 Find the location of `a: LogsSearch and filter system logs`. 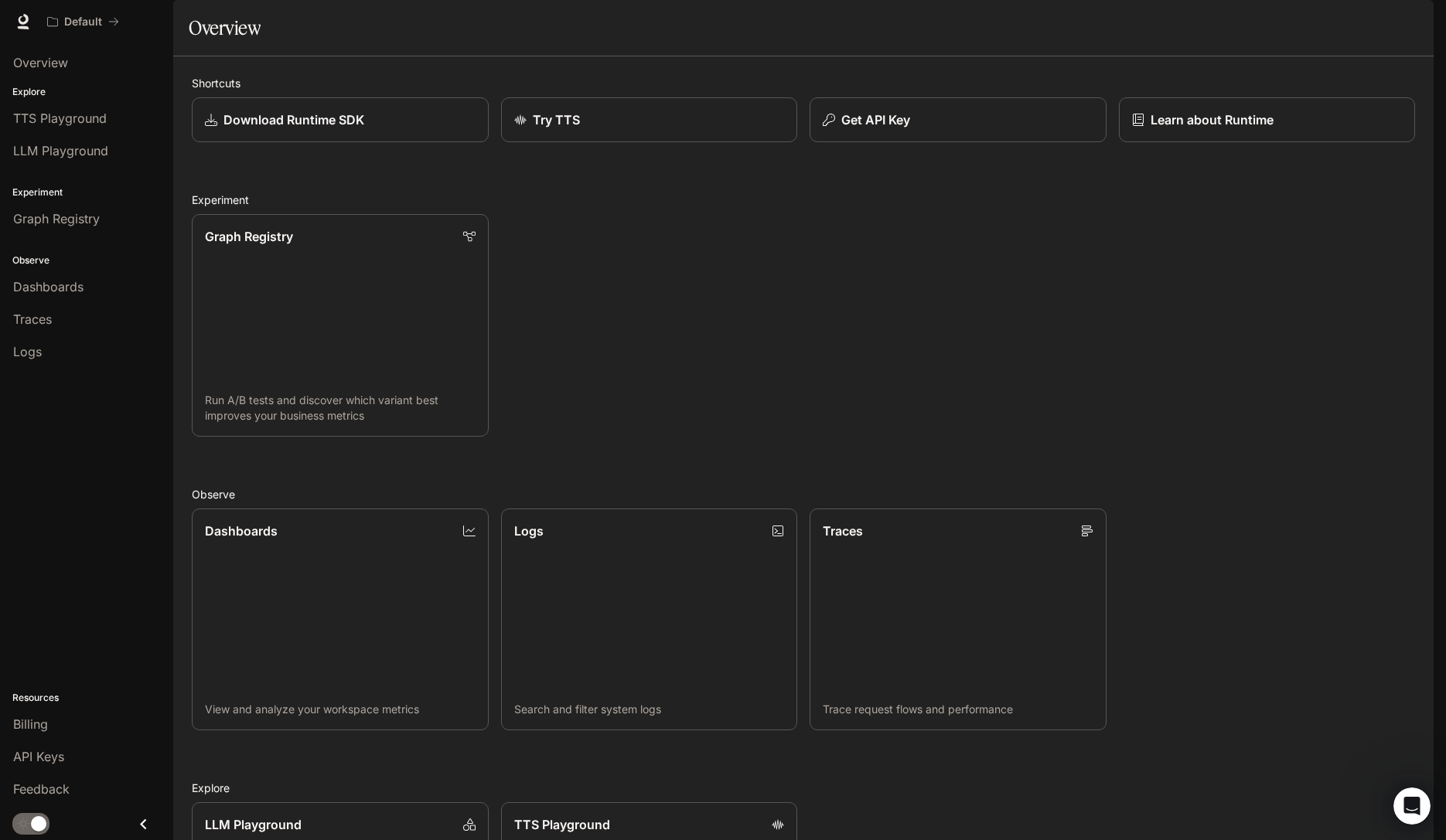

a: LogsSearch and filter system logs is located at coordinates (650, 620).